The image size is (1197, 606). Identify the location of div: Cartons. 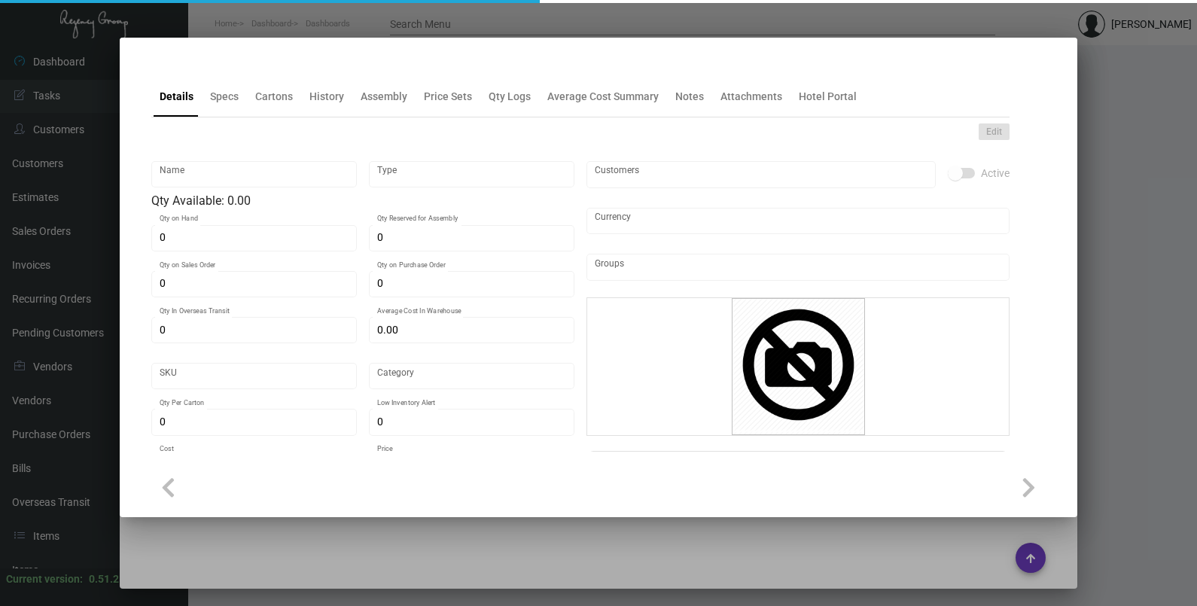
(274, 96).